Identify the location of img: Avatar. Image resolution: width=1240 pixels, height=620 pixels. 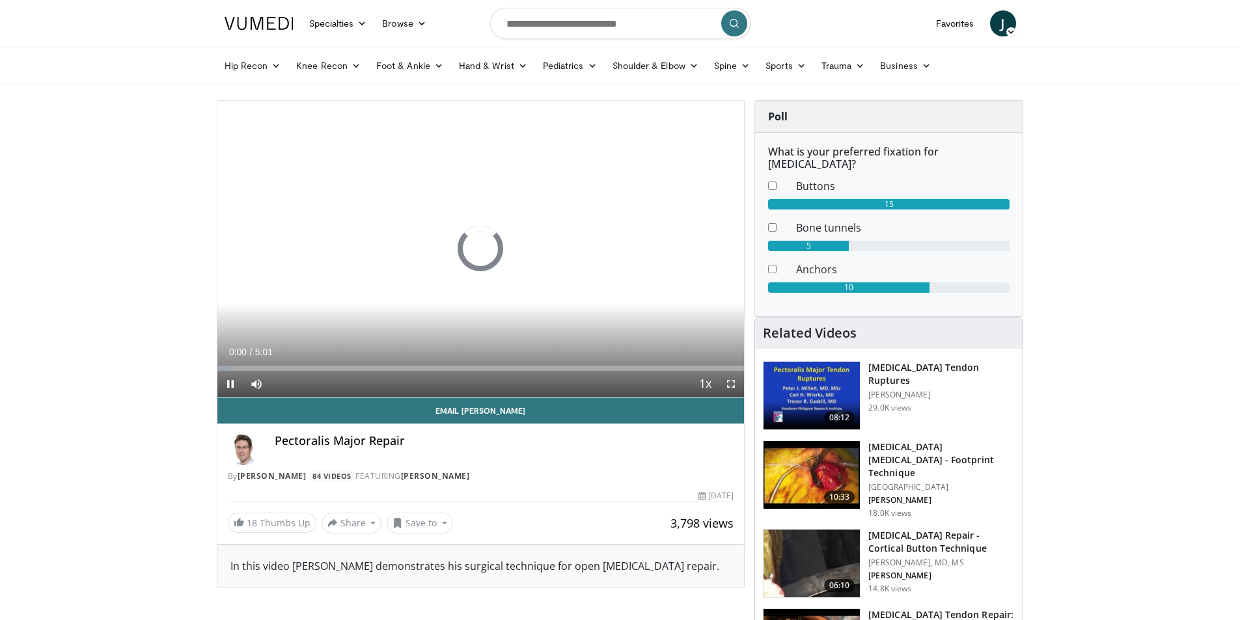
(243, 450).